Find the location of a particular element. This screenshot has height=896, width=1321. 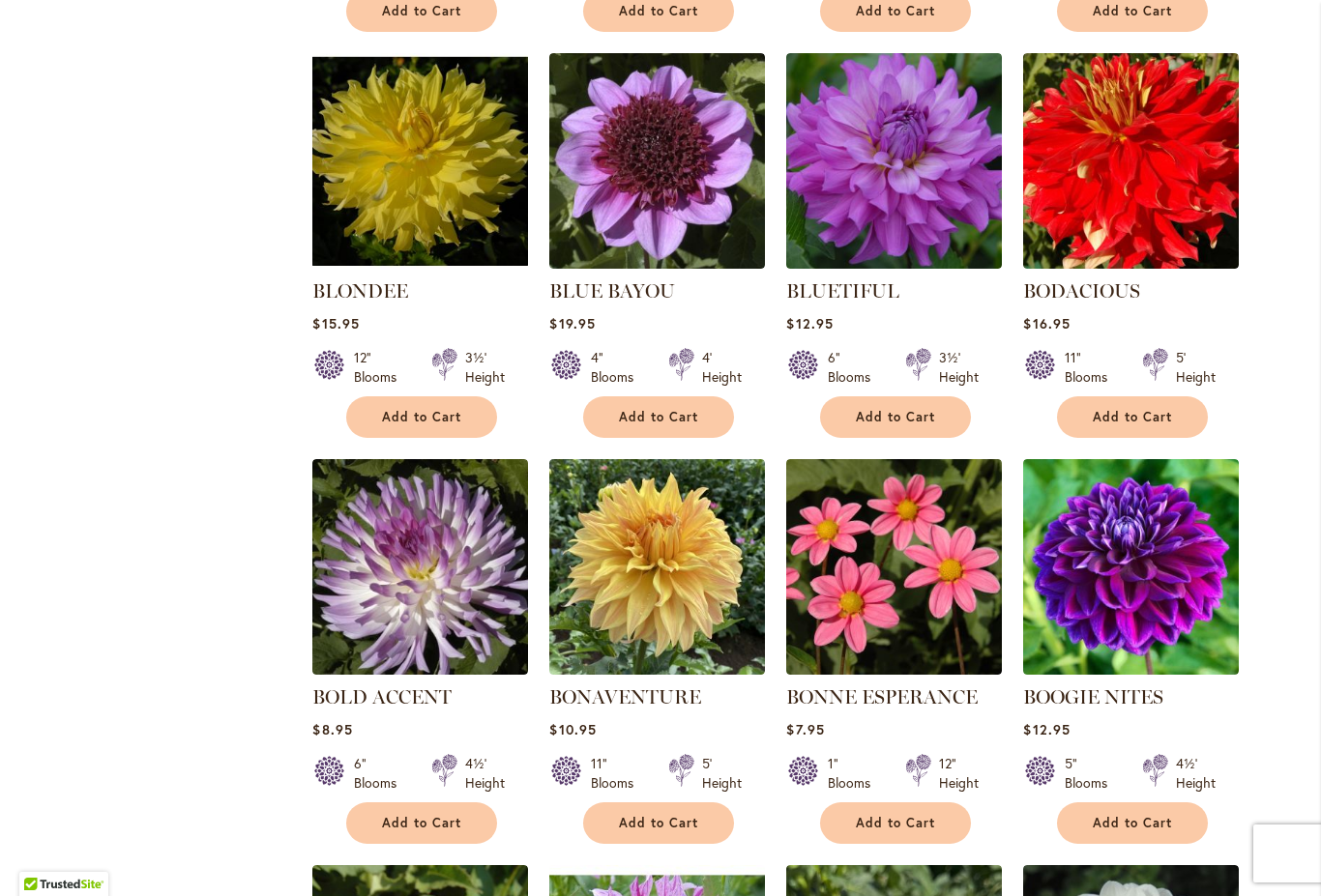

div: 5" Blooms is located at coordinates (1092, 774).